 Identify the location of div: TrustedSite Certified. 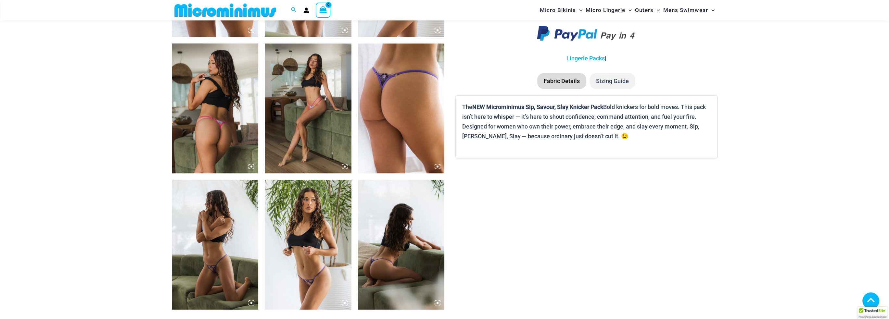
(872, 313).